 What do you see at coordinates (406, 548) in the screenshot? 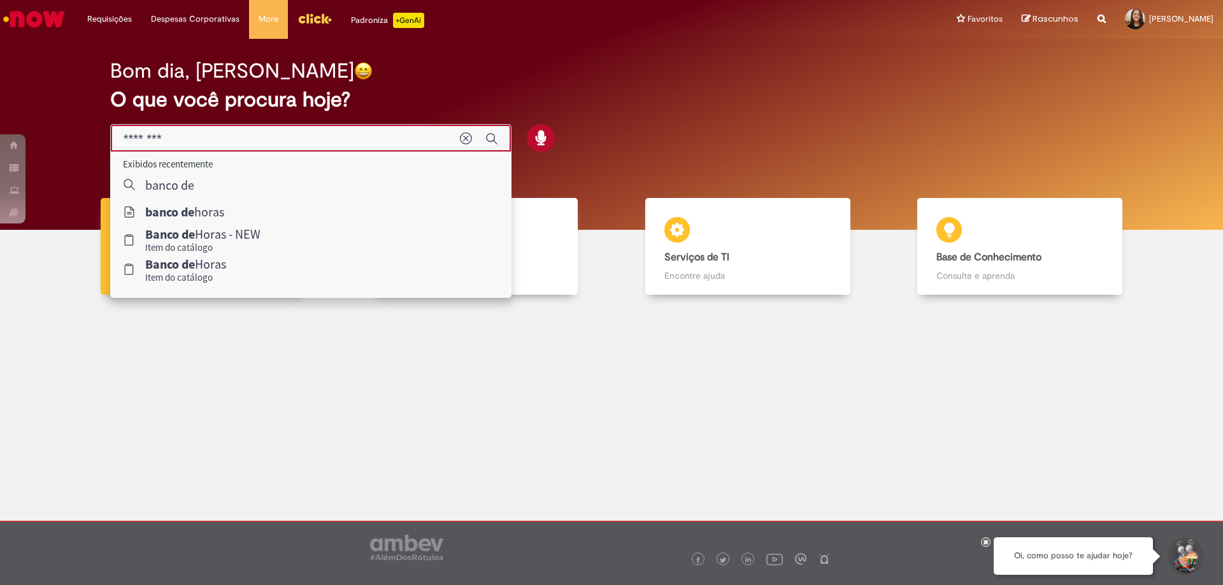
I see `img: logo_footer_ambev_rotulo_gray.png` at bounding box center [406, 548].